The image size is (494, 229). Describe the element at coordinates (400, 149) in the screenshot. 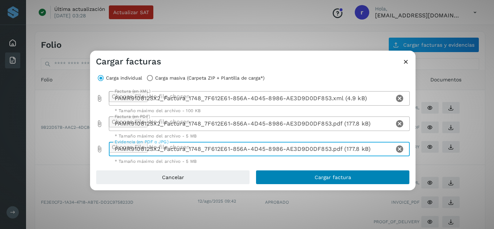

I see `i: Clear Evidencia (en PDF o JPG)` at that location.